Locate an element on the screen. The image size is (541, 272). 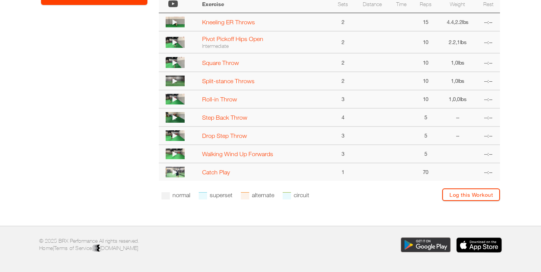
td: 15 is located at coordinates (426, 22).